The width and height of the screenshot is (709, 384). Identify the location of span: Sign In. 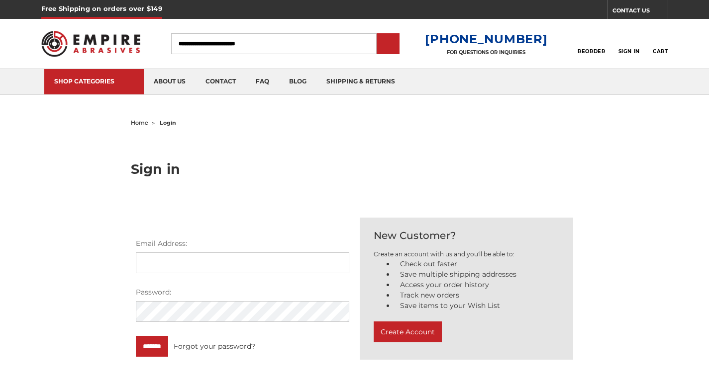
(629, 51).